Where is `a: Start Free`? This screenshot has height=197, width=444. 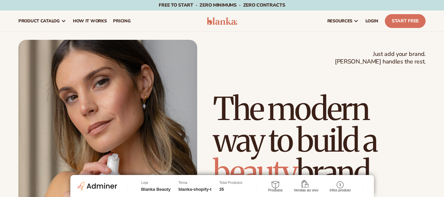 a: Start Free is located at coordinates (405, 21).